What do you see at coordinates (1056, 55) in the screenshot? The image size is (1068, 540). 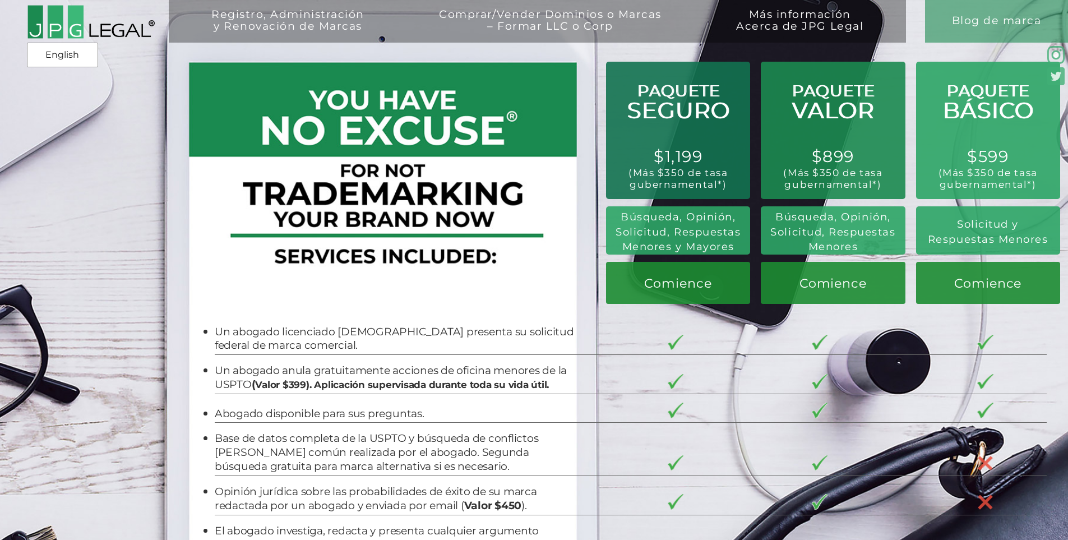 I see `img: glyph-logo_May2016-green3-90.png` at bounding box center [1056, 55].